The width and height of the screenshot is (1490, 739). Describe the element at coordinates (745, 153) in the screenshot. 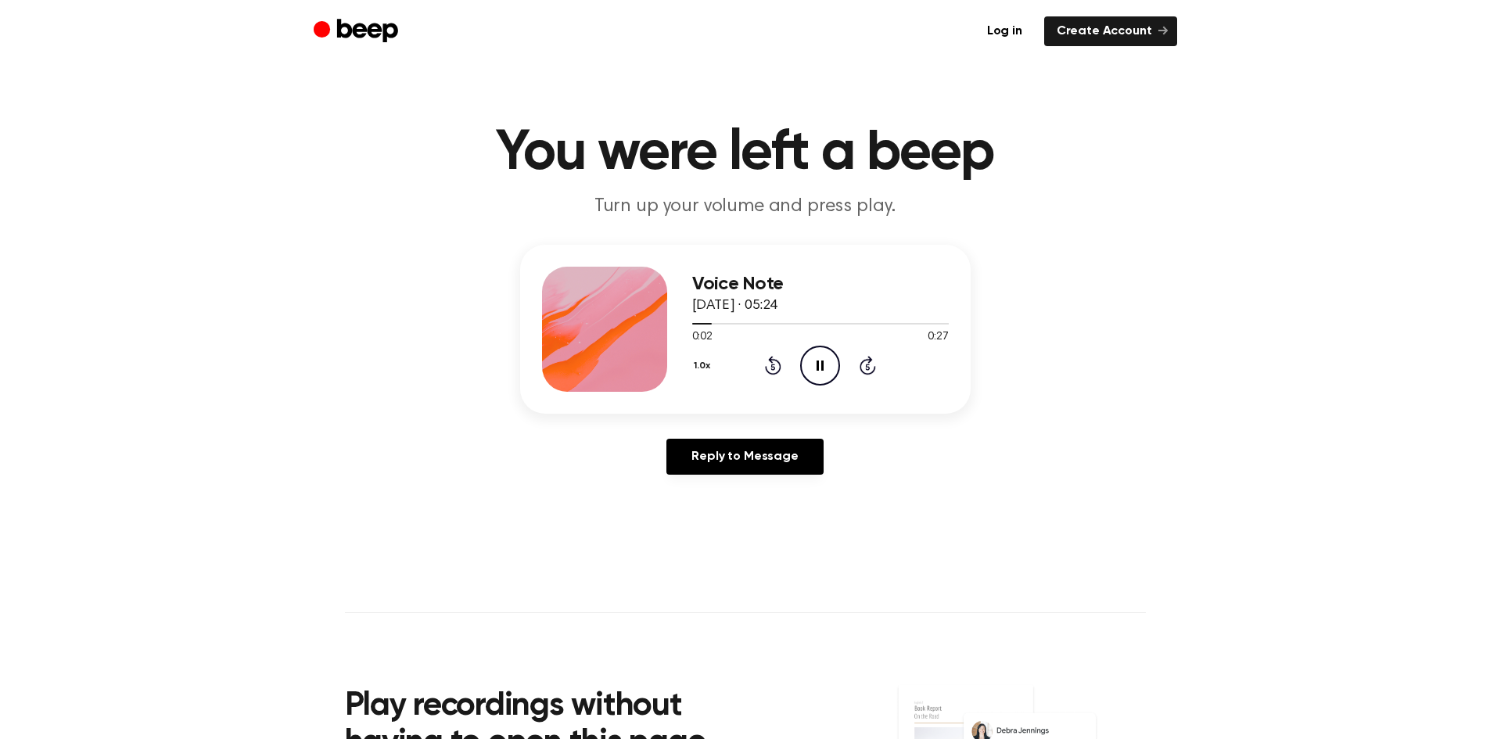

I see `h1: You were left a beep` at that location.